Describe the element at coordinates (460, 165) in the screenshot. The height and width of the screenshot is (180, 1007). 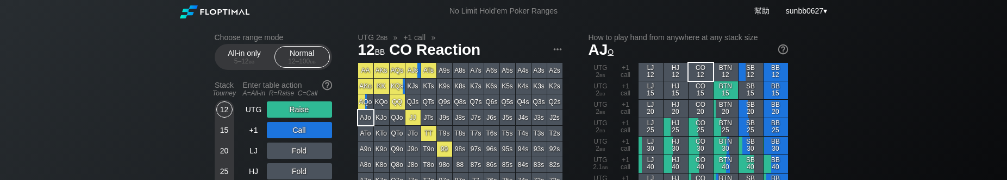
I see `div: 88` at that location.